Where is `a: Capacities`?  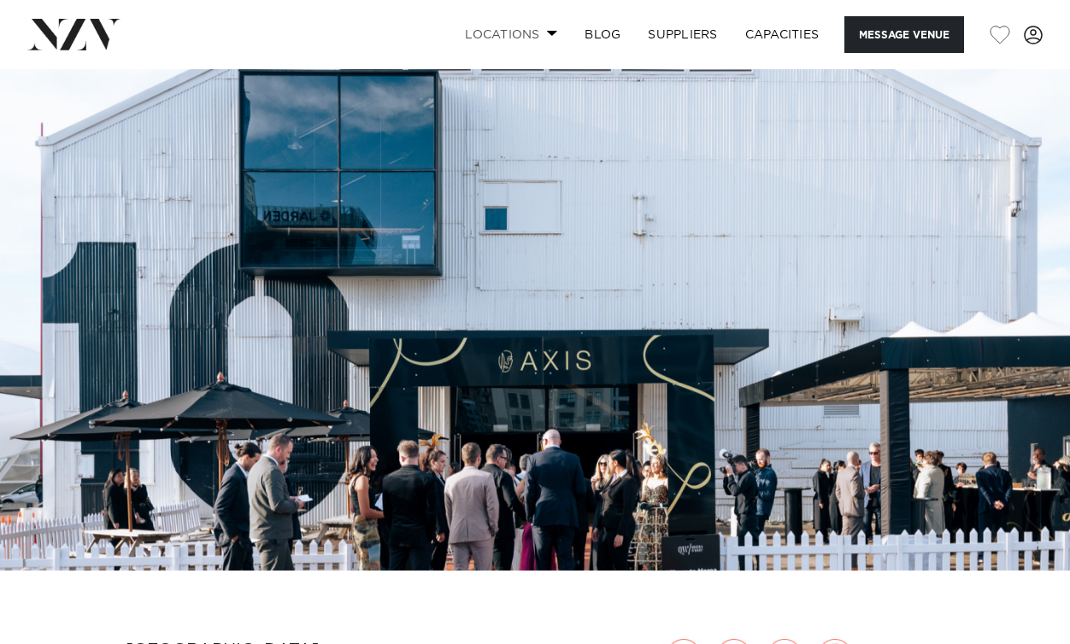 a: Capacities is located at coordinates (782, 34).